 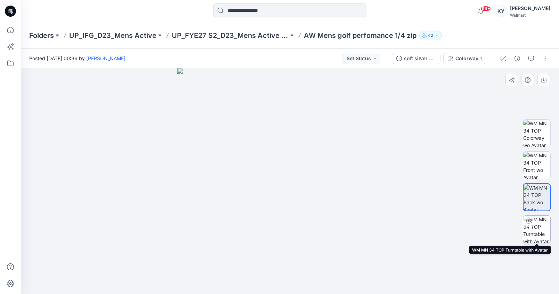 I want to click on img: eyJhbGciOiJIUzI1NiIsImtpZCI6IjAiLCJzbHQiOiJzZXMiLCJ0eXAiOiJKV1QifQ.eyJkYXRhIjp7InR5cGUiOiJzdG9yYW..., so click(x=290, y=181).